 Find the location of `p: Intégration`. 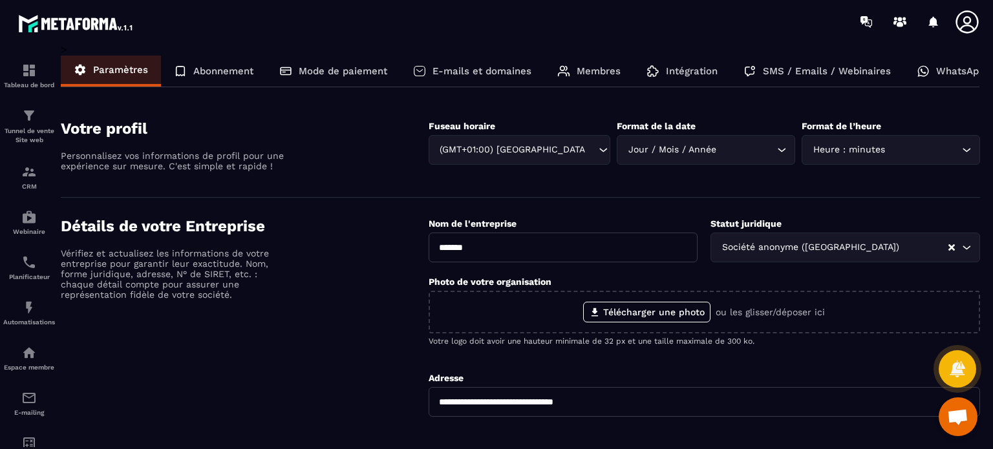

p: Intégration is located at coordinates (692, 71).